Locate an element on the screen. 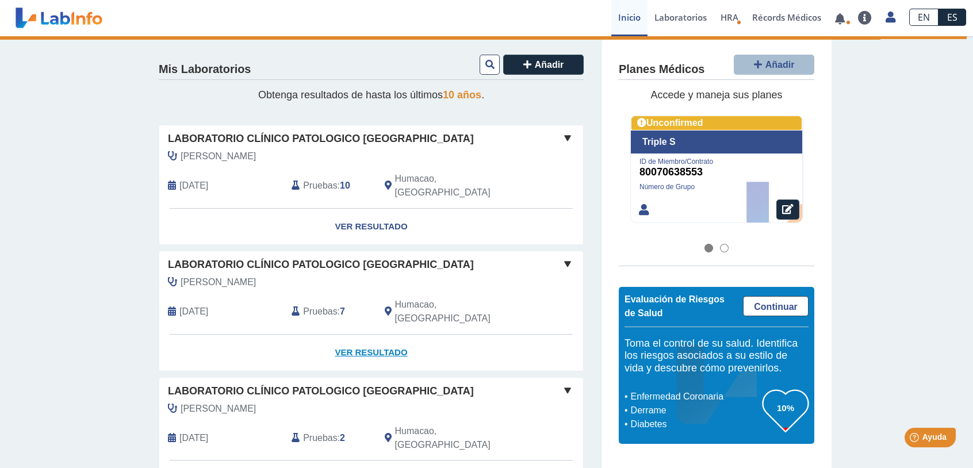  span: Obtenga resultados de hasta los últimos . is located at coordinates (371, 95).